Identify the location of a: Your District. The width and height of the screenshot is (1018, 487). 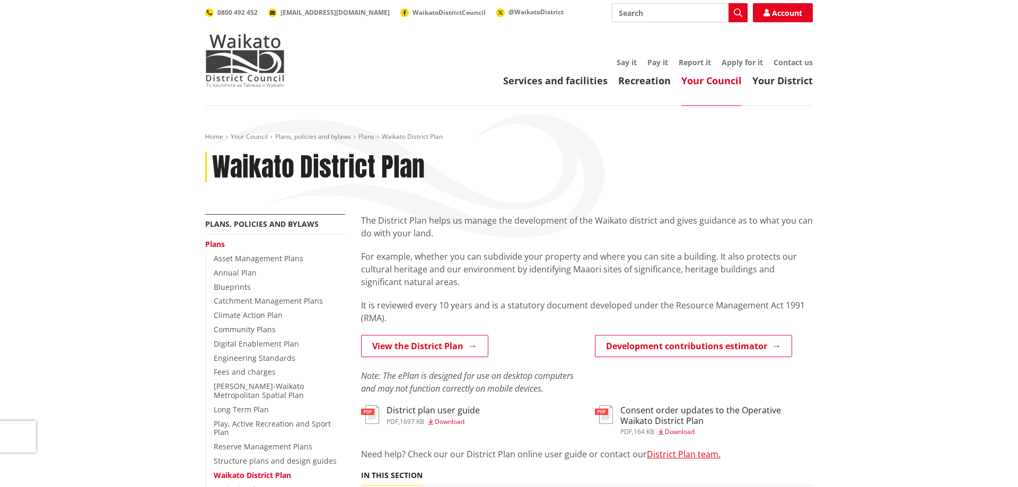
(783, 81).